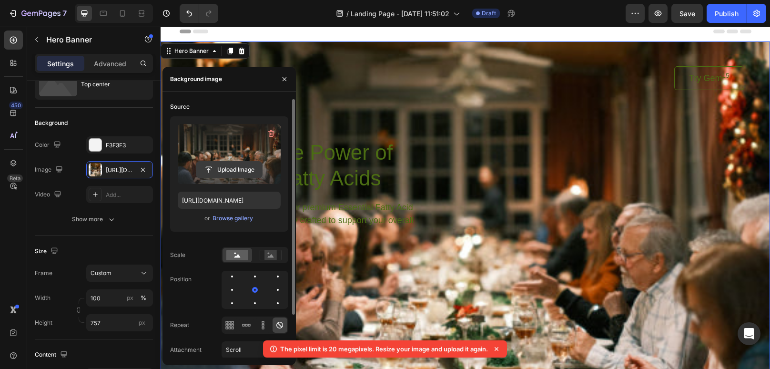 Image resolution: width=770 pixels, height=369 pixels. I want to click on p: The pixel limit is 20 megapixels. Resize your image and upload it again., so click(384, 349).